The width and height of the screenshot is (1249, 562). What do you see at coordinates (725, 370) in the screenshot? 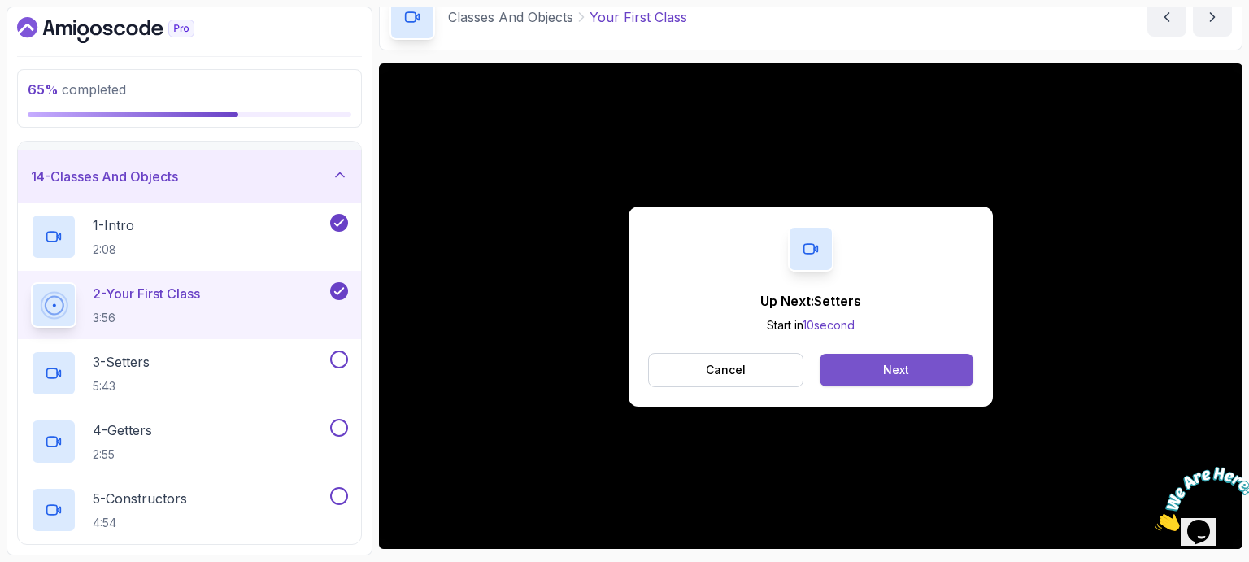
I see `button: Cancel` at bounding box center [725, 370].